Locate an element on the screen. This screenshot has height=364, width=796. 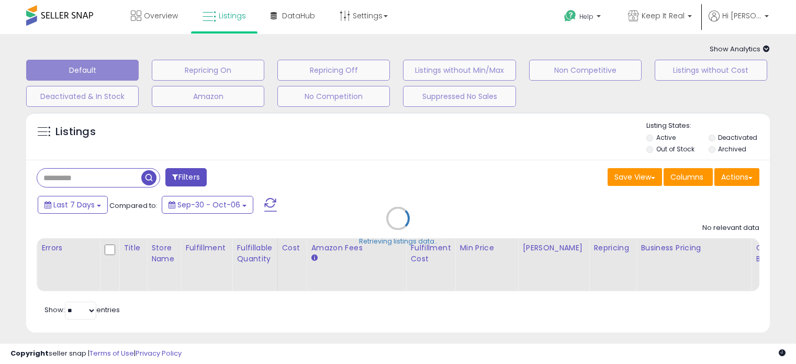
button: Default is located at coordinates (82, 70).